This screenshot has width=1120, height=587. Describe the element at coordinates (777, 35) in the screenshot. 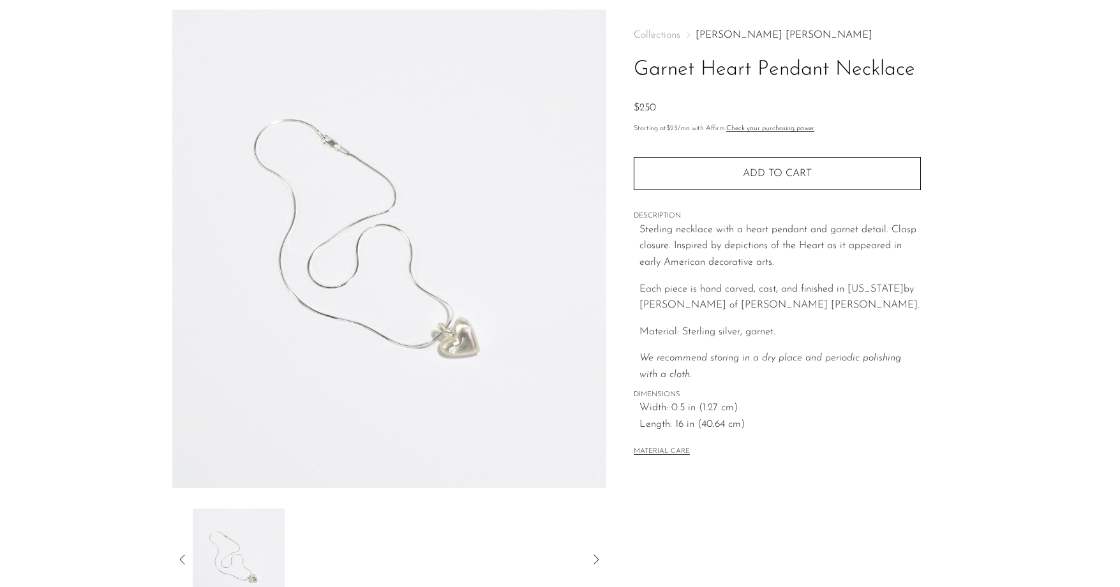

I see `nav: Breadcrumbs` at that location.